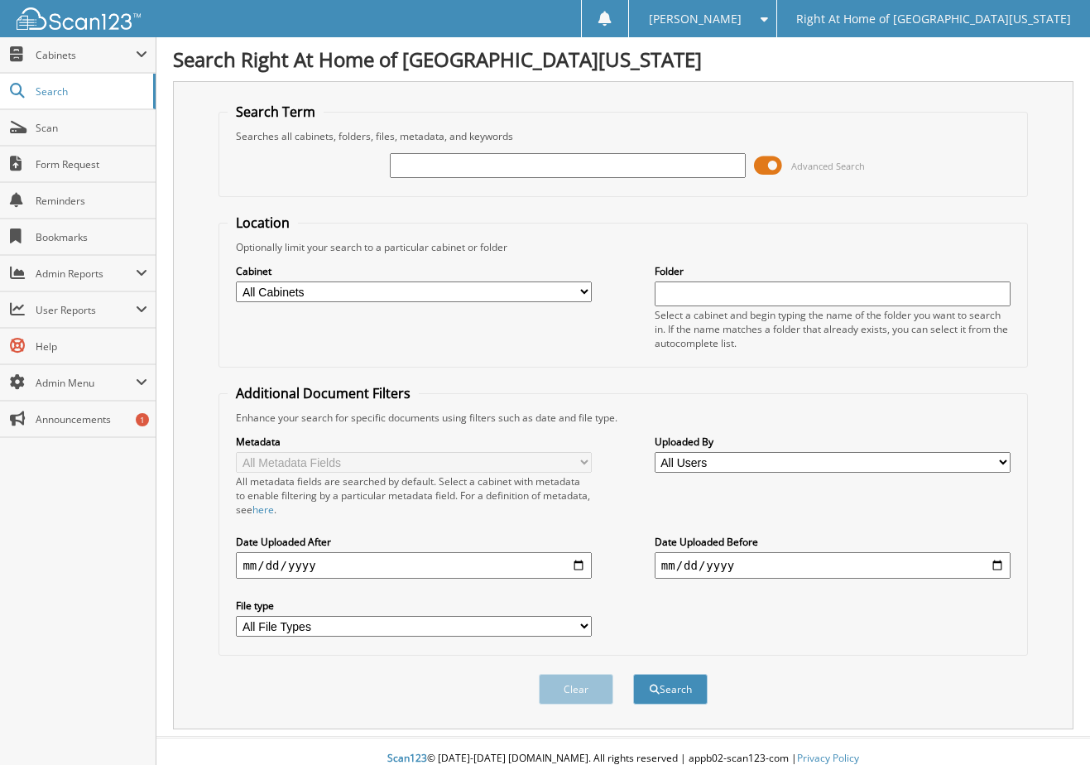 The width and height of the screenshot is (1090, 765). I want to click on div: 1, so click(142, 420).